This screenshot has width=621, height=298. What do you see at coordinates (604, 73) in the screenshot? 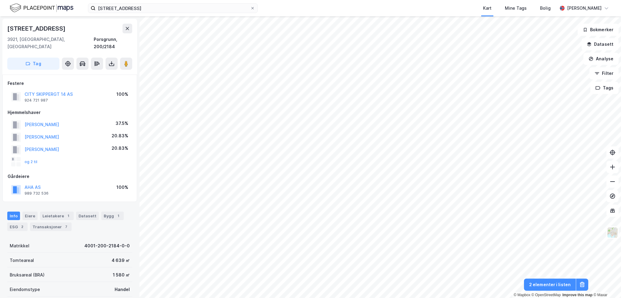
I see `button: Filter` at bounding box center [604, 73].